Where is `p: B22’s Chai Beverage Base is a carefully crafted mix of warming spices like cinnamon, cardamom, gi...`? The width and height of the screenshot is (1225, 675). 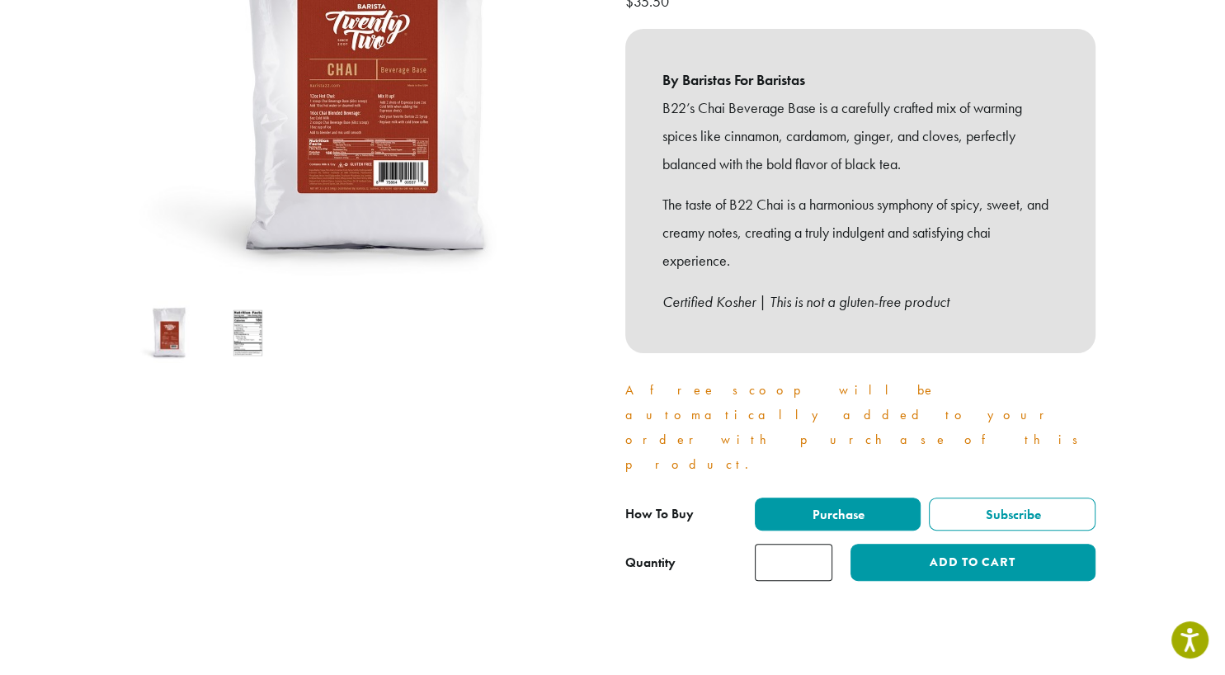 p: B22’s Chai Beverage Base is a carefully crafted mix of warming spices like cinnamon, cardamom, gi... is located at coordinates (860, 135).